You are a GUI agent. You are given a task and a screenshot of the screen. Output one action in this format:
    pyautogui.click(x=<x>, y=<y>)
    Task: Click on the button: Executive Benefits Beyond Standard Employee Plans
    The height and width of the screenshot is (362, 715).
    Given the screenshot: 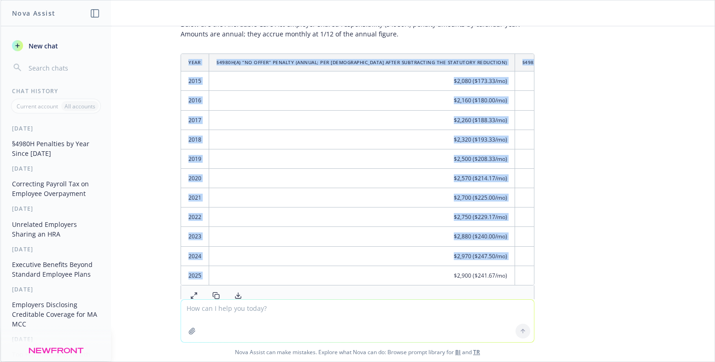 What is the action you would take?
    pyautogui.click(x=56, y=269)
    